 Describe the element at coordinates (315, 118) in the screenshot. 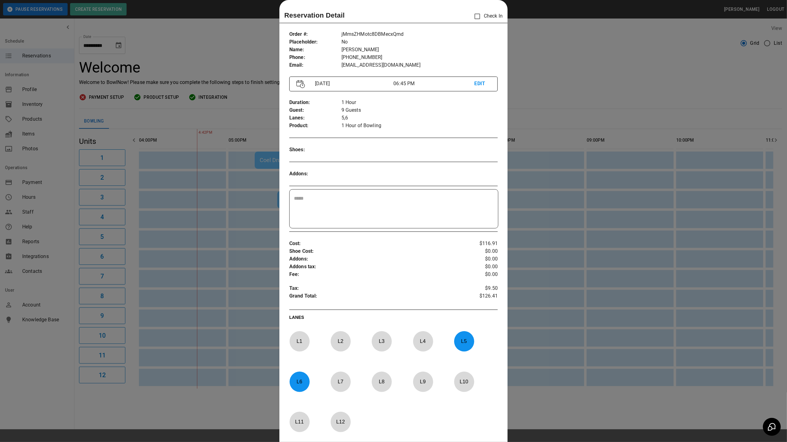

I see `p: Lanes :` at that location.